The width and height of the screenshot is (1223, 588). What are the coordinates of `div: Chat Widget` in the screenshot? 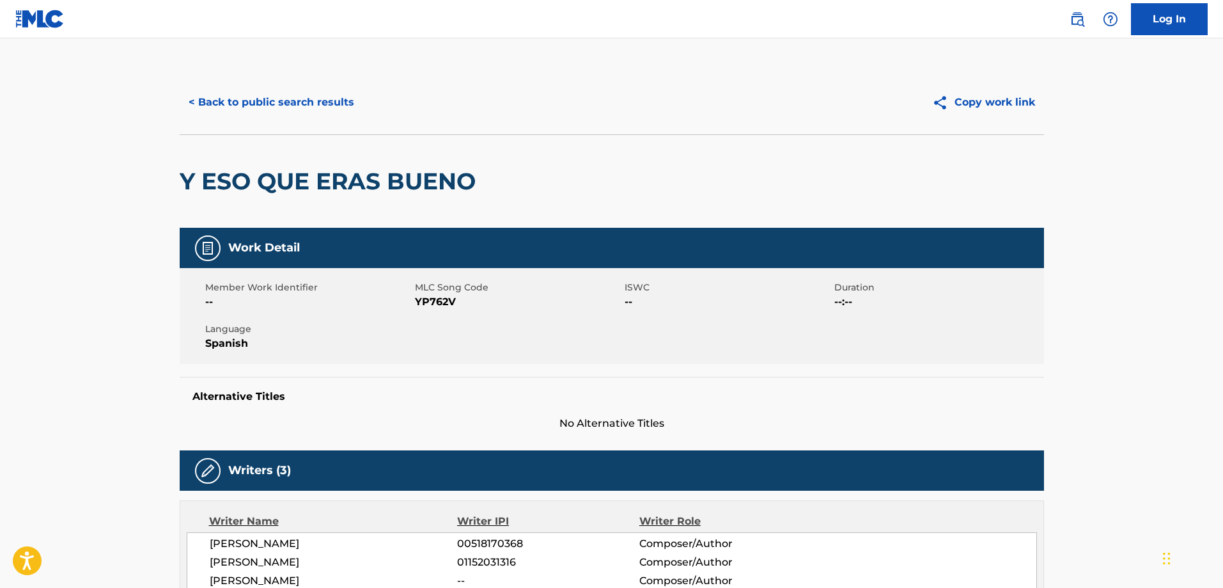 It's located at (1191, 557).